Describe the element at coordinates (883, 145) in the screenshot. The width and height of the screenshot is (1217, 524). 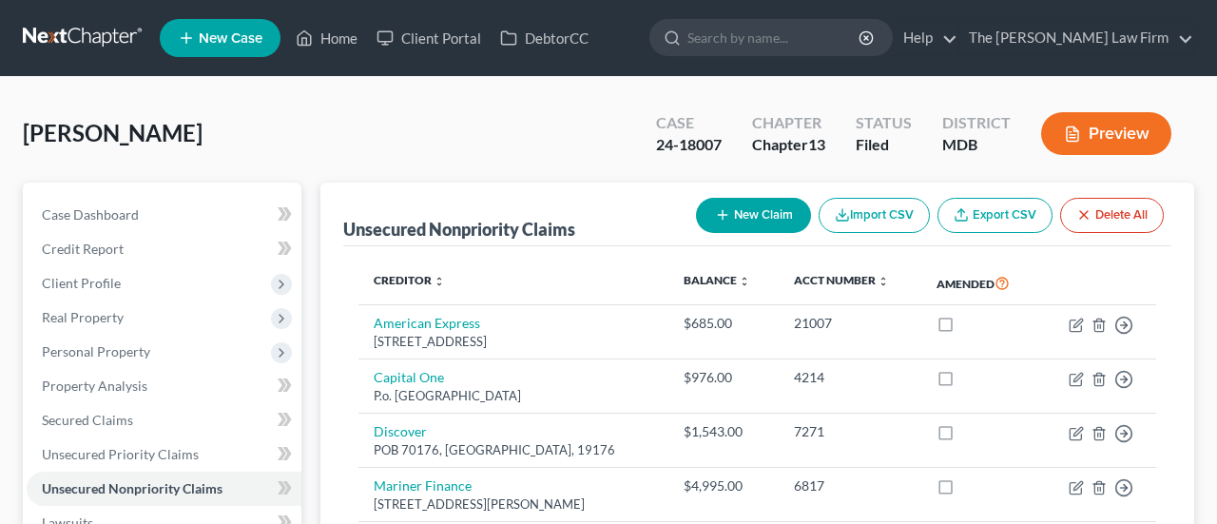
I see `div: Filed` at that location.